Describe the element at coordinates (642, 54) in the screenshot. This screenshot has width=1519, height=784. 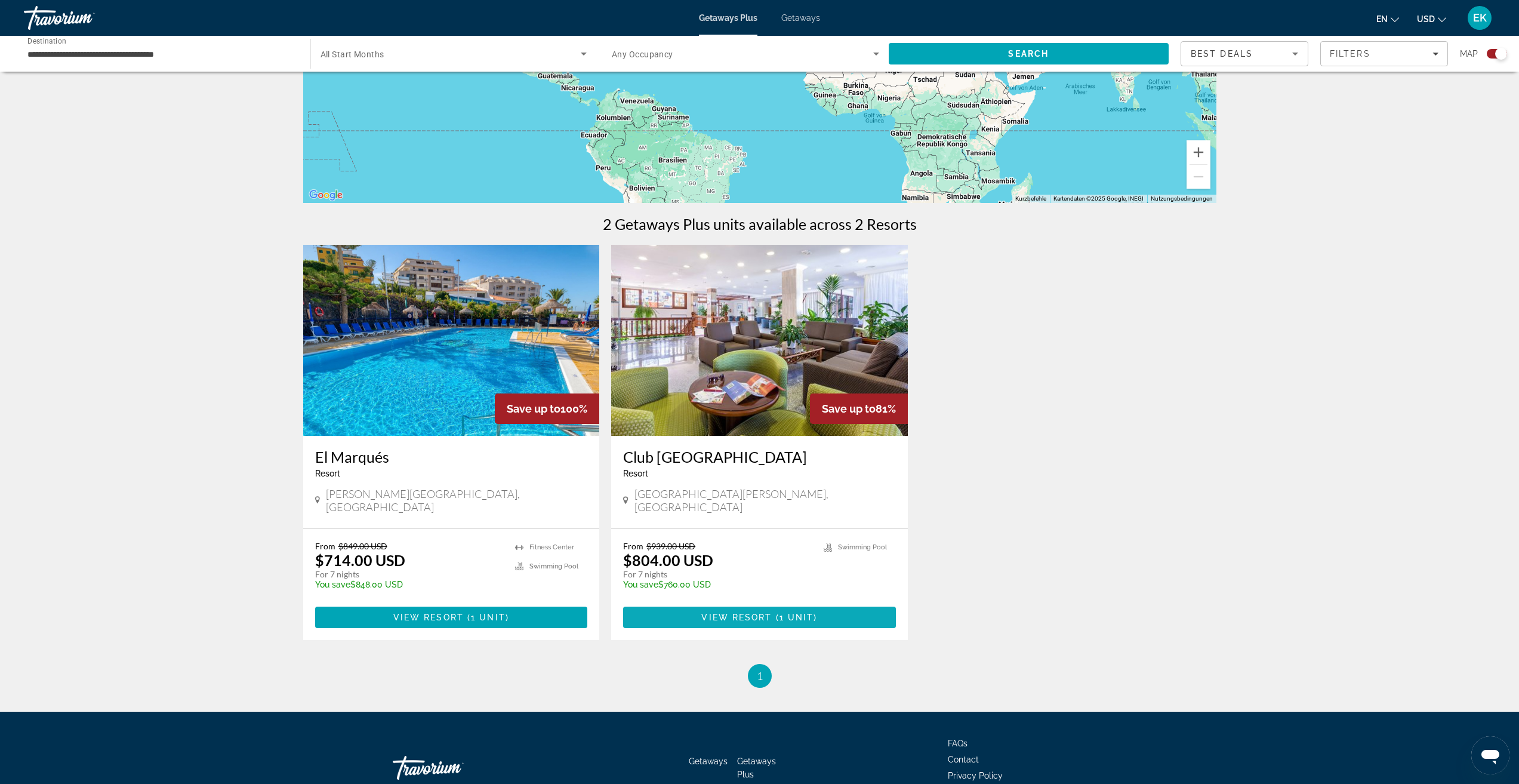
I see `span: Any Occupancy` at that location.